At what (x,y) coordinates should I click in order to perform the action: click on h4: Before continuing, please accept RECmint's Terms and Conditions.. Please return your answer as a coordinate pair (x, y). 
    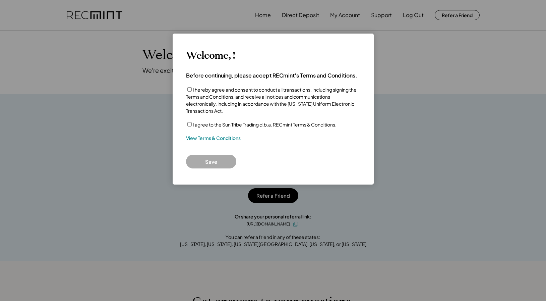
    Looking at the image, I should click on (271, 75).